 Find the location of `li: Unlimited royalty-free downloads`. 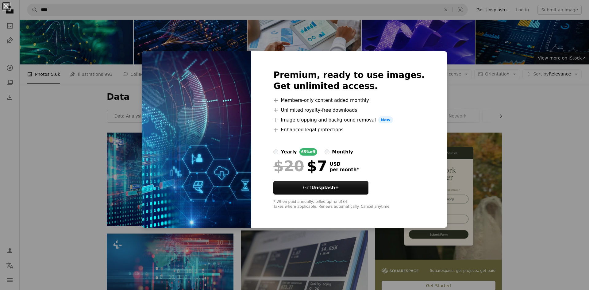

li: Unlimited royalty-free downloads is located at coordinates (349, 110).